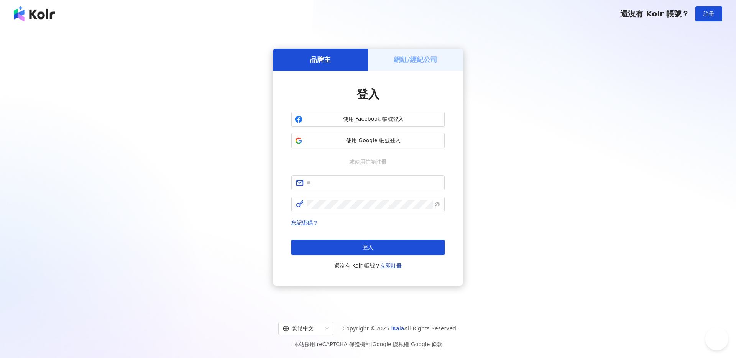 This screenshot has width=736, height=358. Describe the element at coordinates (373, 119) in the screenshot. I see `span: 使用 Facebook 帳號登入` at that location.